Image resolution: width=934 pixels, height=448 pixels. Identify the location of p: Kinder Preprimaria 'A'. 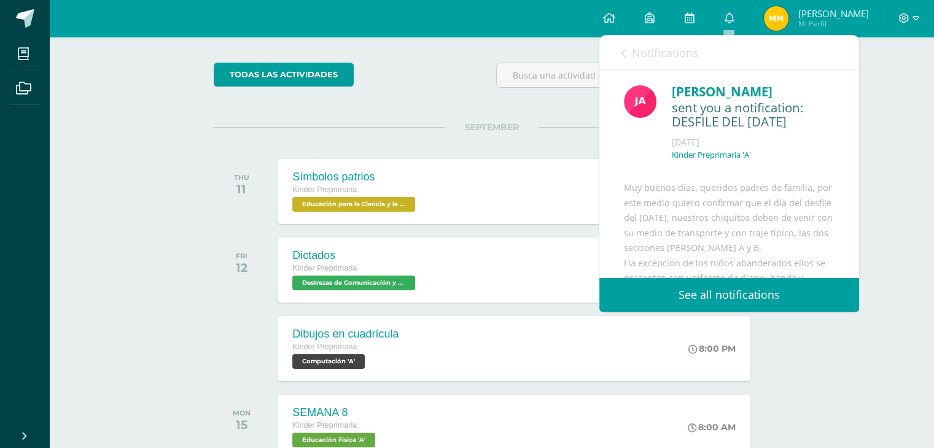
(711, 155).